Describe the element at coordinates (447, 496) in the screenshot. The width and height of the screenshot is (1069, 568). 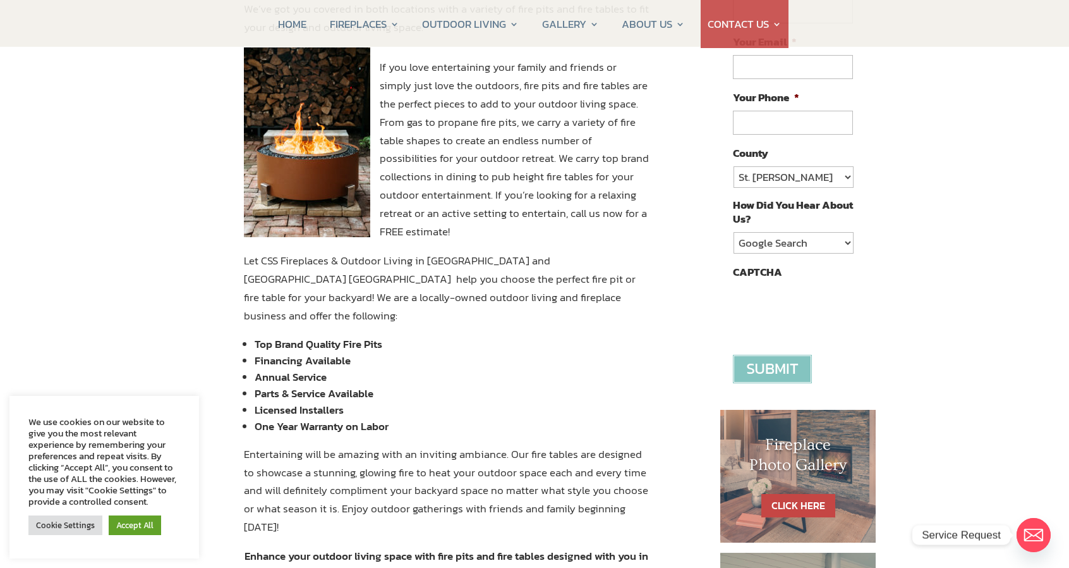
I see `p: Entertaining will be amazing with an inviting ambiance. Our fire tables are designed to showcase ...` at that location.